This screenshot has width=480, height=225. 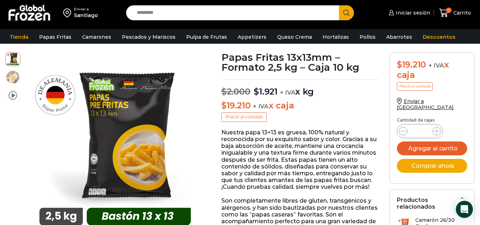 I want to click on p: x caja, so click(x=300, y=105).